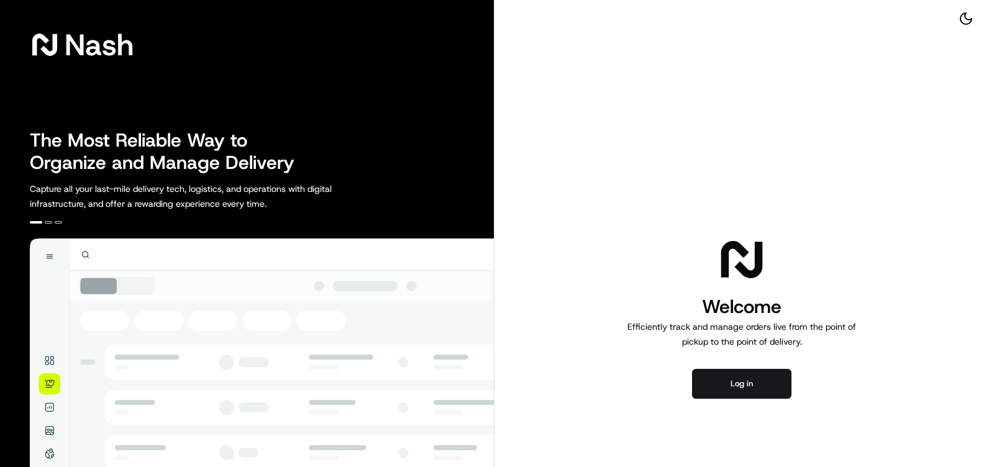  What do you see at coordinates (169, 152) in the screenshot?
I see `h2: The Most Reliable Way to Organize and Manage Delivery` at bounding box center [169, 152].